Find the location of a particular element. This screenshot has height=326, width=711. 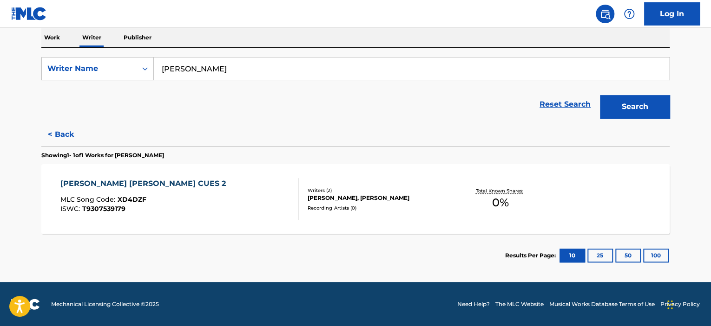

a: Log In is located at coordinates (672, 14).